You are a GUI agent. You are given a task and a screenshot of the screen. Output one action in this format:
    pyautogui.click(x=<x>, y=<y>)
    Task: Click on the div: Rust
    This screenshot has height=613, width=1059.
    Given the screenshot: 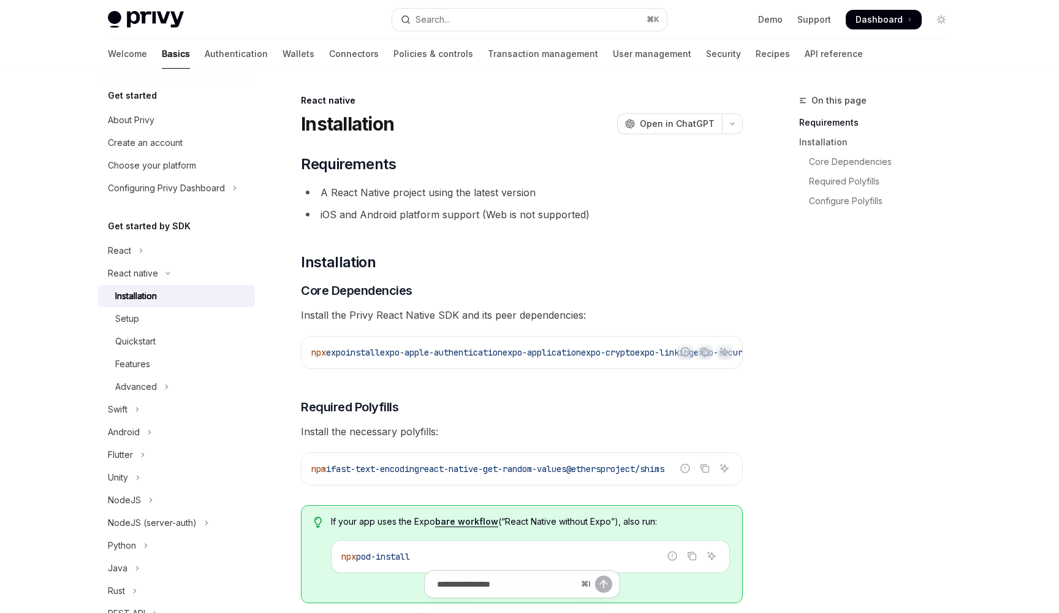 What is the action you would take?
    pyautogui.click(x=116, y=591)
    